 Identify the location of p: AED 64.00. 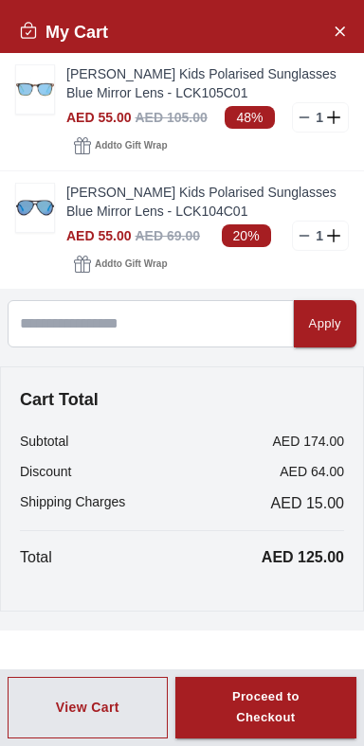
(311, 471).